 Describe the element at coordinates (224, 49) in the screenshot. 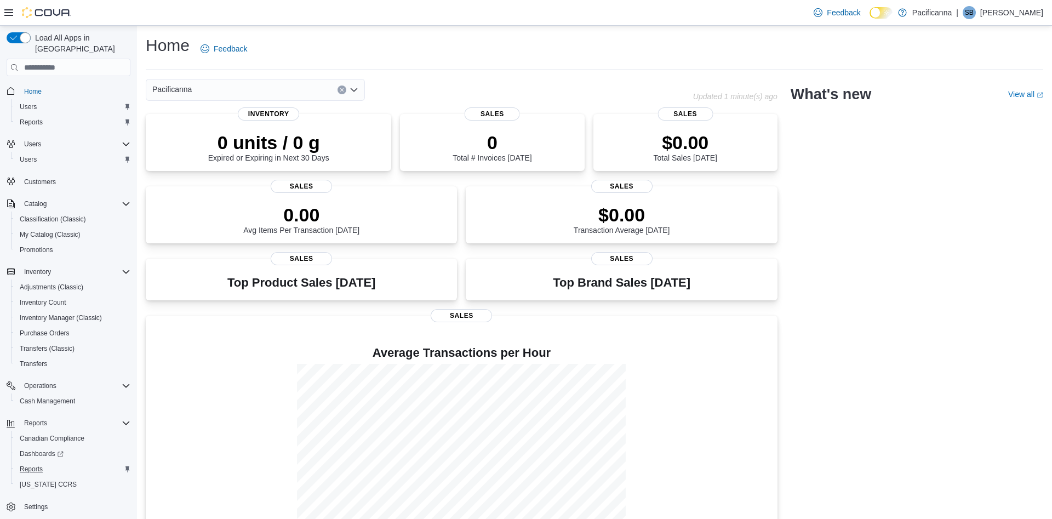

I see `a: Feedback` at that location.